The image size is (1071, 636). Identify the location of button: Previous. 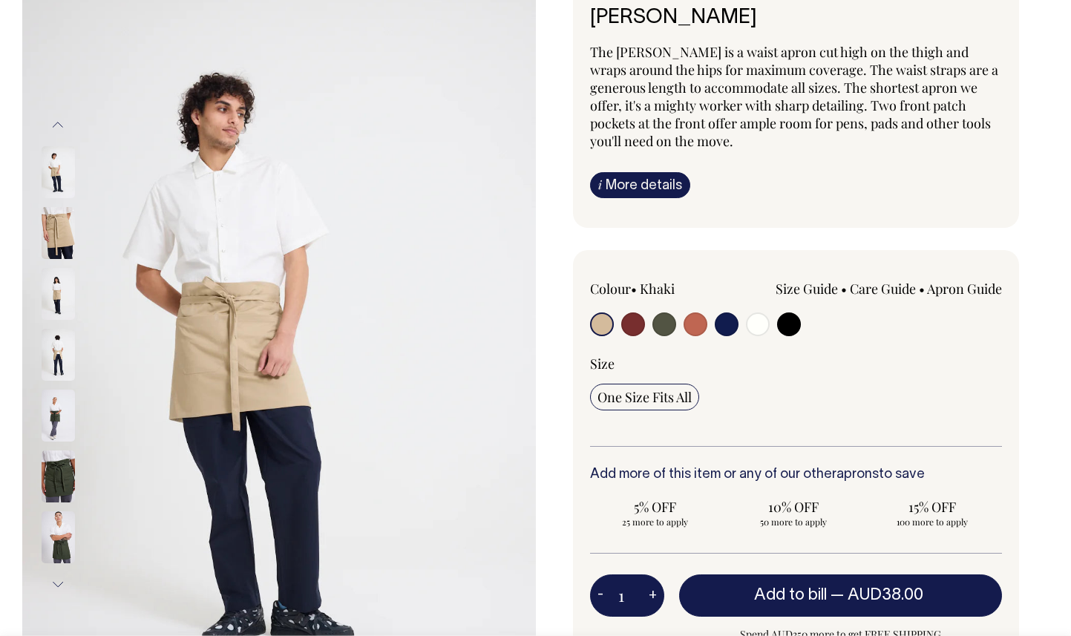
(58, 125).